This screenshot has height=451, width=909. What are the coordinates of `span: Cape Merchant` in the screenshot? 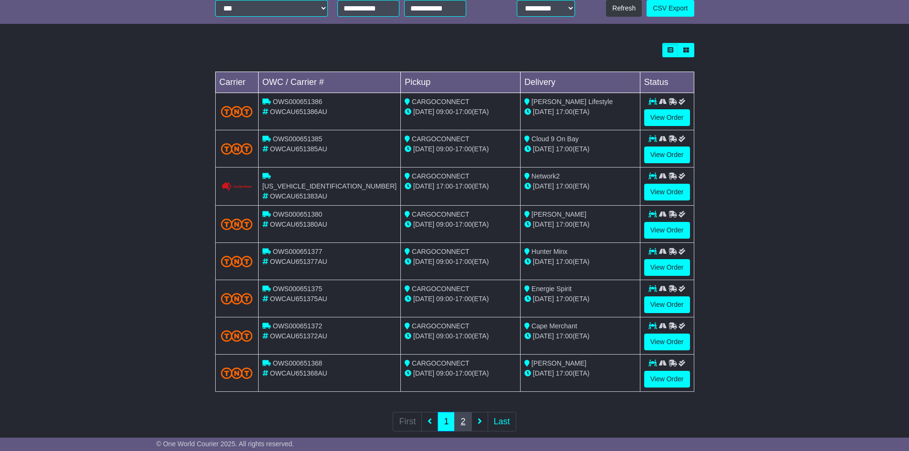 It's located at (554, 326).